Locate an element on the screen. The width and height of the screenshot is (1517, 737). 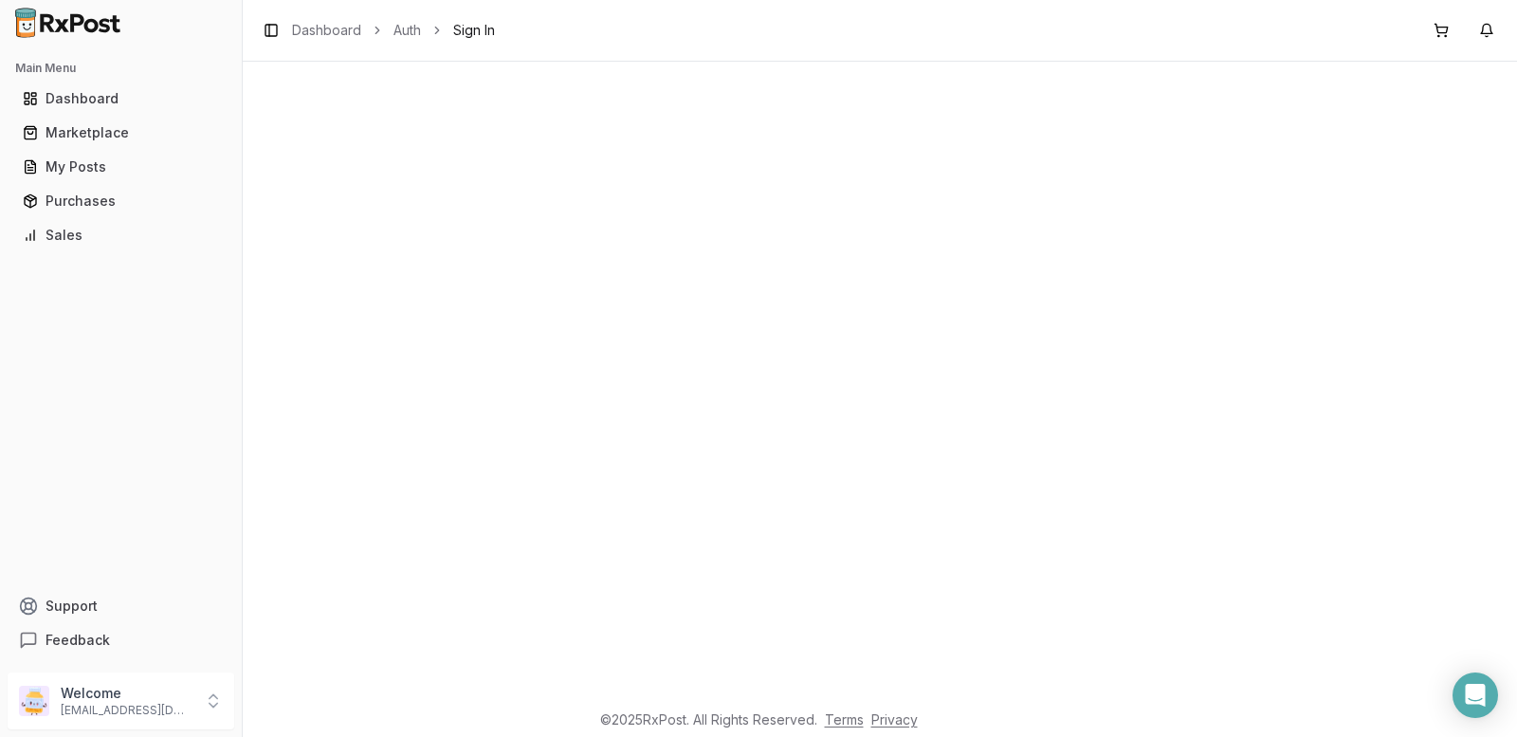
button: Purchases is located at coordinates (120, 201).